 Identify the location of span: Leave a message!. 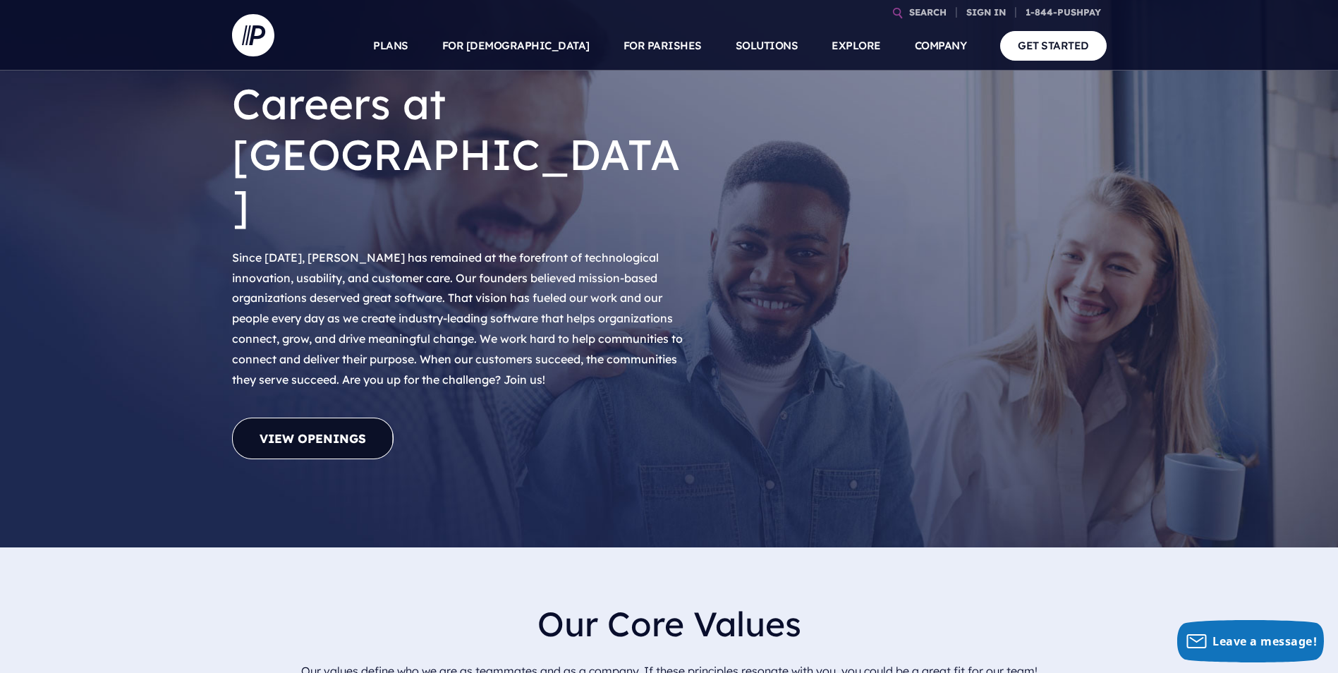
(1264, 641).